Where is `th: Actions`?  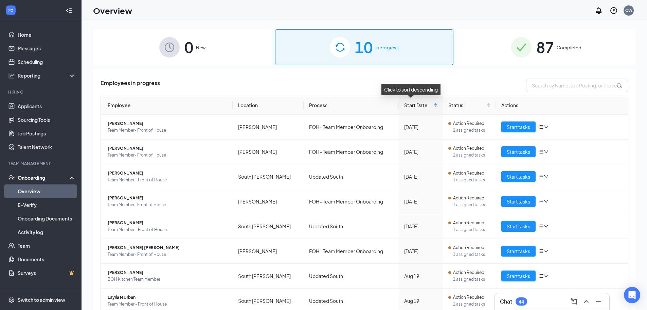
th: Actions is located at coordinates (562, 105).